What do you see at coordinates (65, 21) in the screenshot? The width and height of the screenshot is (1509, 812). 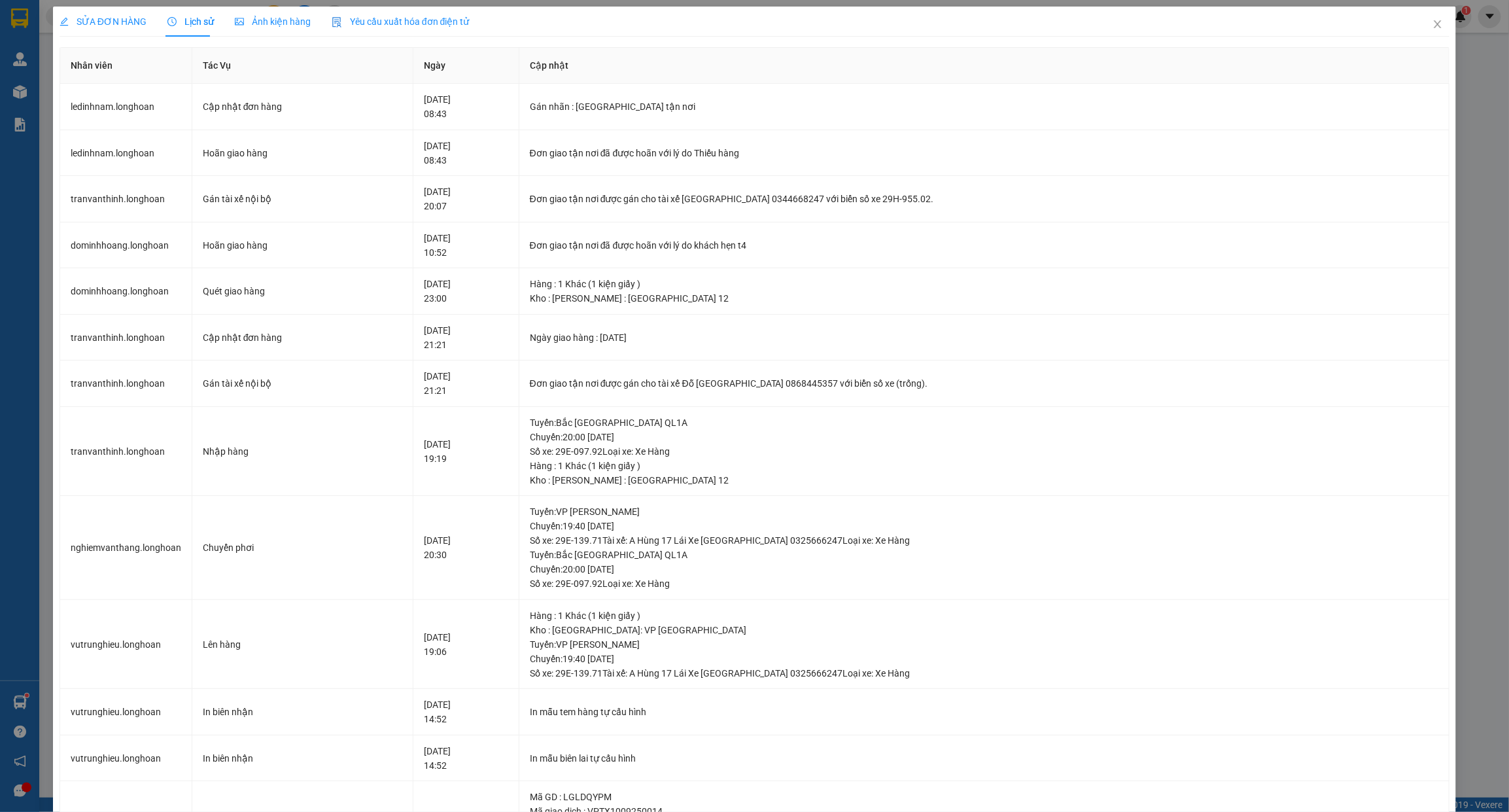 I see `span: edit` at bounding box center [65, 21].